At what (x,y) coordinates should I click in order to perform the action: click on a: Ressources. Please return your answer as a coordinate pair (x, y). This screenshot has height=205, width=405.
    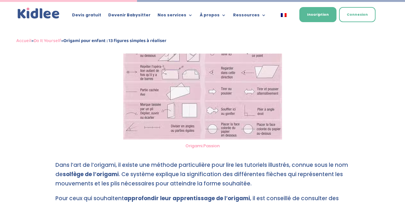
    Looking at the image, I should click on (250, 16).